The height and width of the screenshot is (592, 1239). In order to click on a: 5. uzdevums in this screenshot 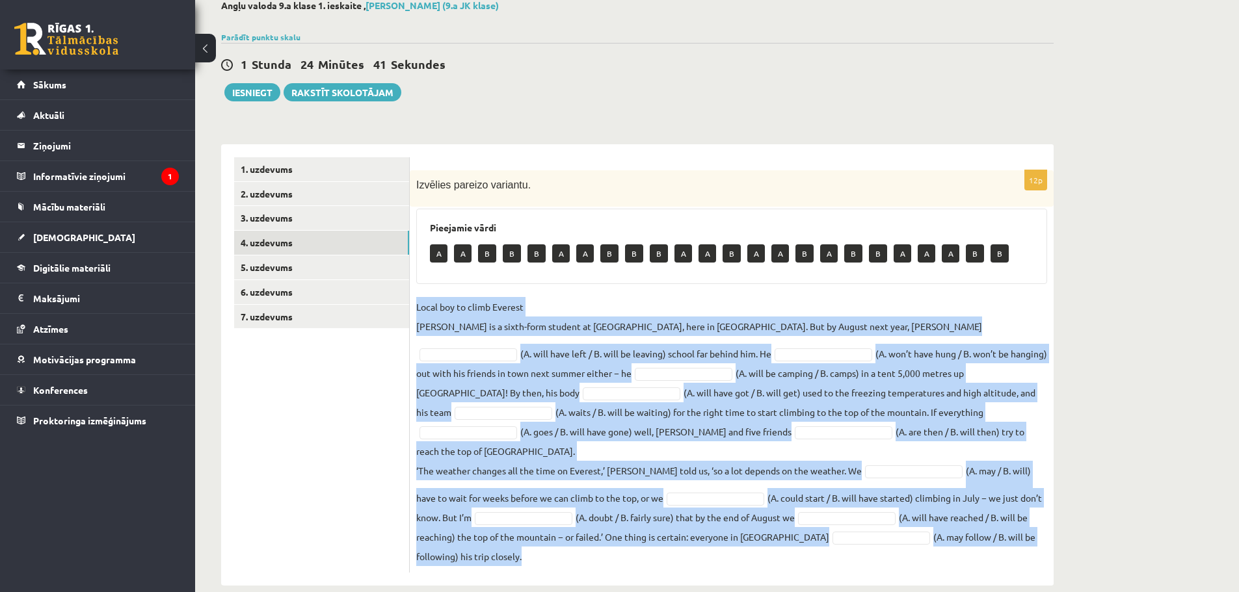, I will do `click(321, 267)`.